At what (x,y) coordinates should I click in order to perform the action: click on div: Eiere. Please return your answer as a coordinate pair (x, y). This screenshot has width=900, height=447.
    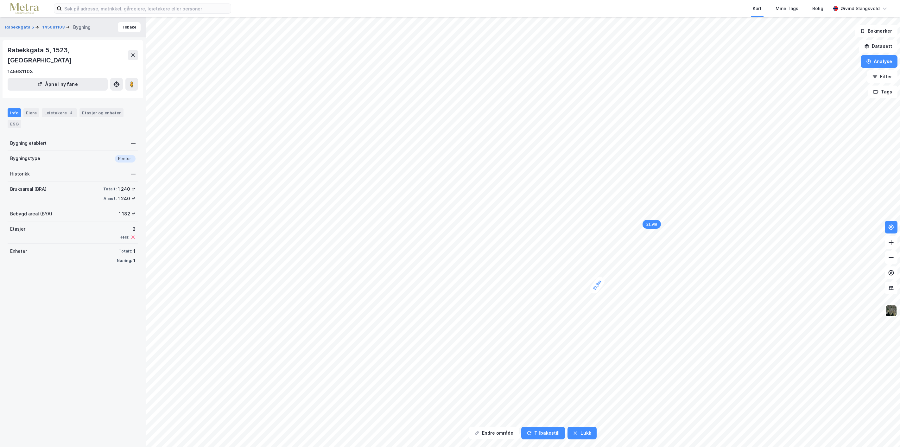
    Looking at the image, I should click on (31, 113).